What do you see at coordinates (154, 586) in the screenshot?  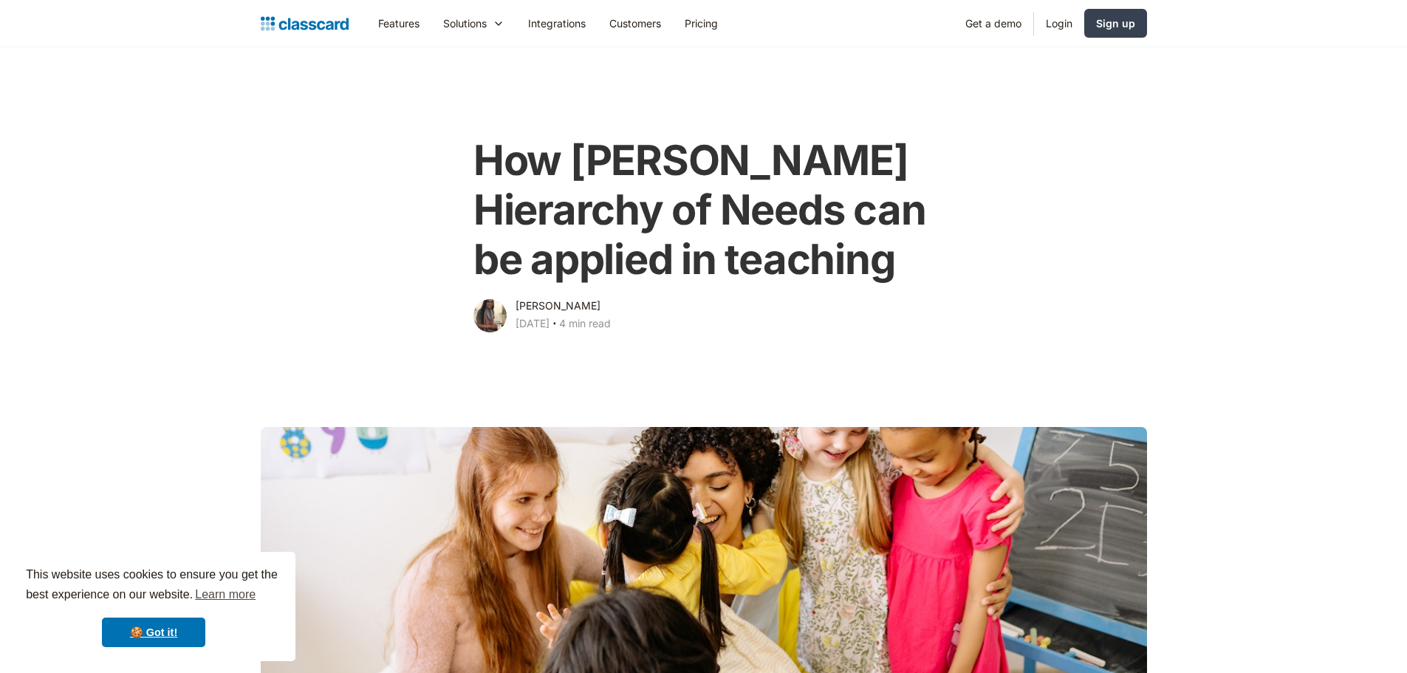 I see `span: This website uses cookies to ensure you get the best experience on our website.` at bounding box center [154, 586].